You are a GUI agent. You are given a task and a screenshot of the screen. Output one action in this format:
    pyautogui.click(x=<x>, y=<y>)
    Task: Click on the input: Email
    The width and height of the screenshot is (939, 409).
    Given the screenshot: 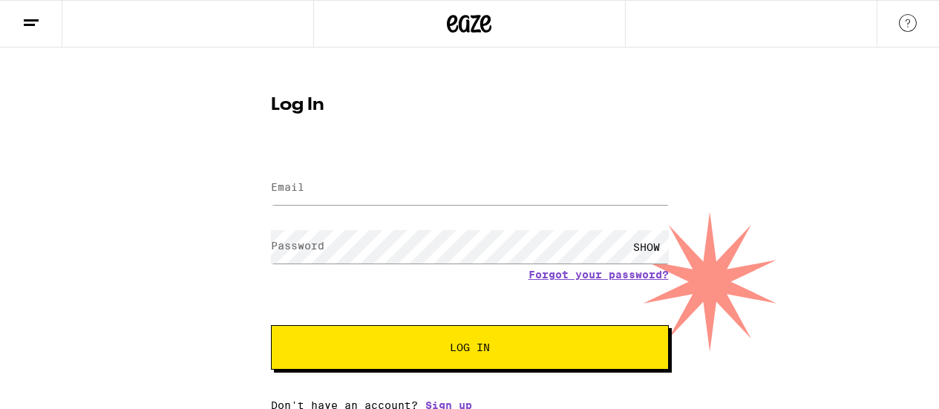 What is the action you would take?
    pyautogui.click(x=470, y=188)
    